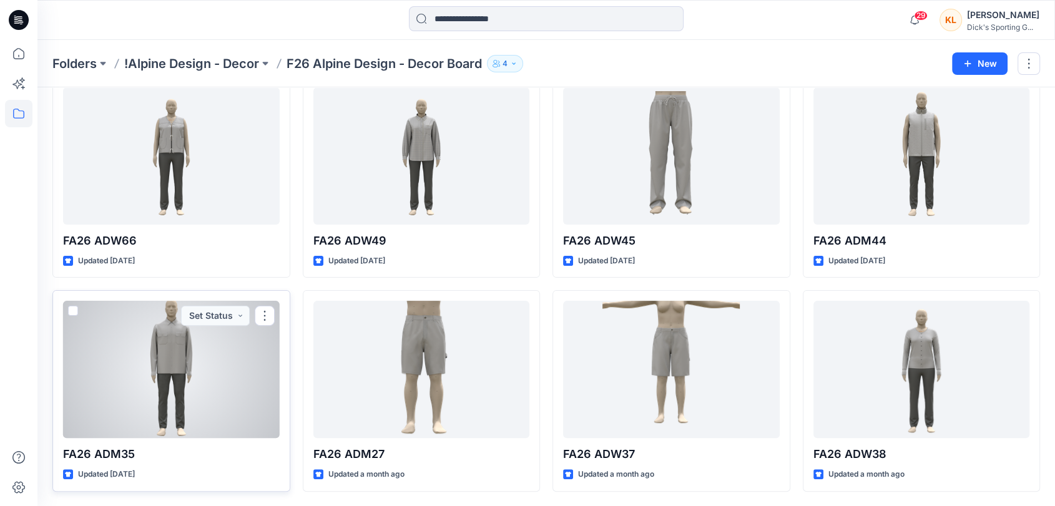  I want to click on p: Folders, so click(74, 64).